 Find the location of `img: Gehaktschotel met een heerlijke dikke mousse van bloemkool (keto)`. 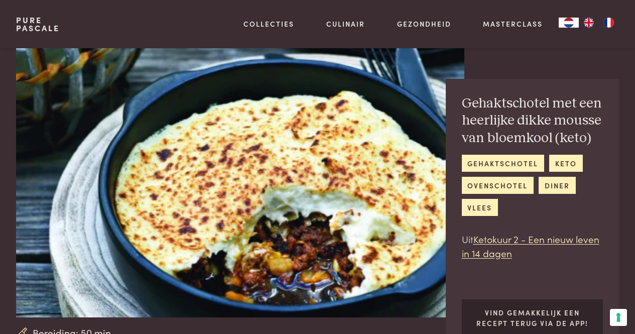

img: Gehaktschotel met een heerlijke dikke mousse van bloemkool (keto) is located at coordinates (240, 183).